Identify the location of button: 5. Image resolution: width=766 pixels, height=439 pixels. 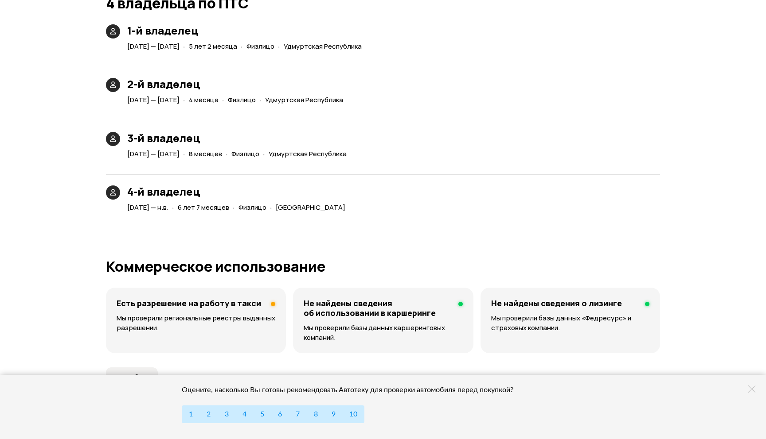
(262, 415).